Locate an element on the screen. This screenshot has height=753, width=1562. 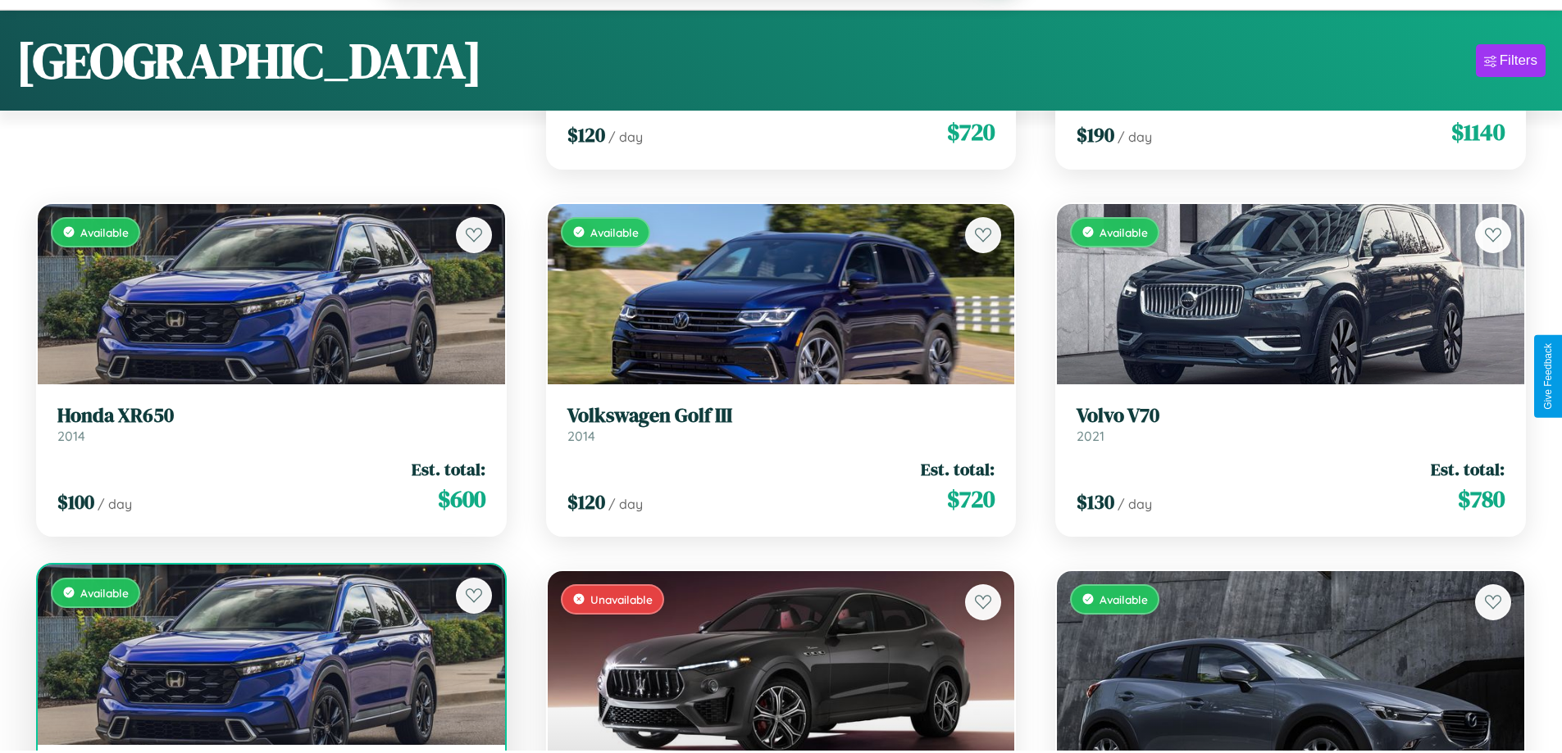
div: Filters is located at coordinates (1518, 61).